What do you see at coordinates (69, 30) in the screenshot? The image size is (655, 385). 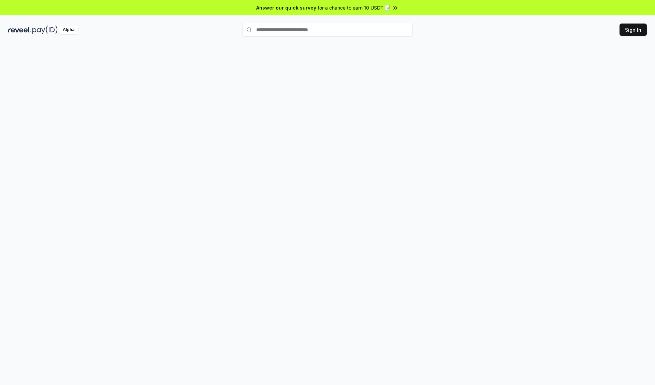 I see `div: Alpha` at bounding box center [69, 30].